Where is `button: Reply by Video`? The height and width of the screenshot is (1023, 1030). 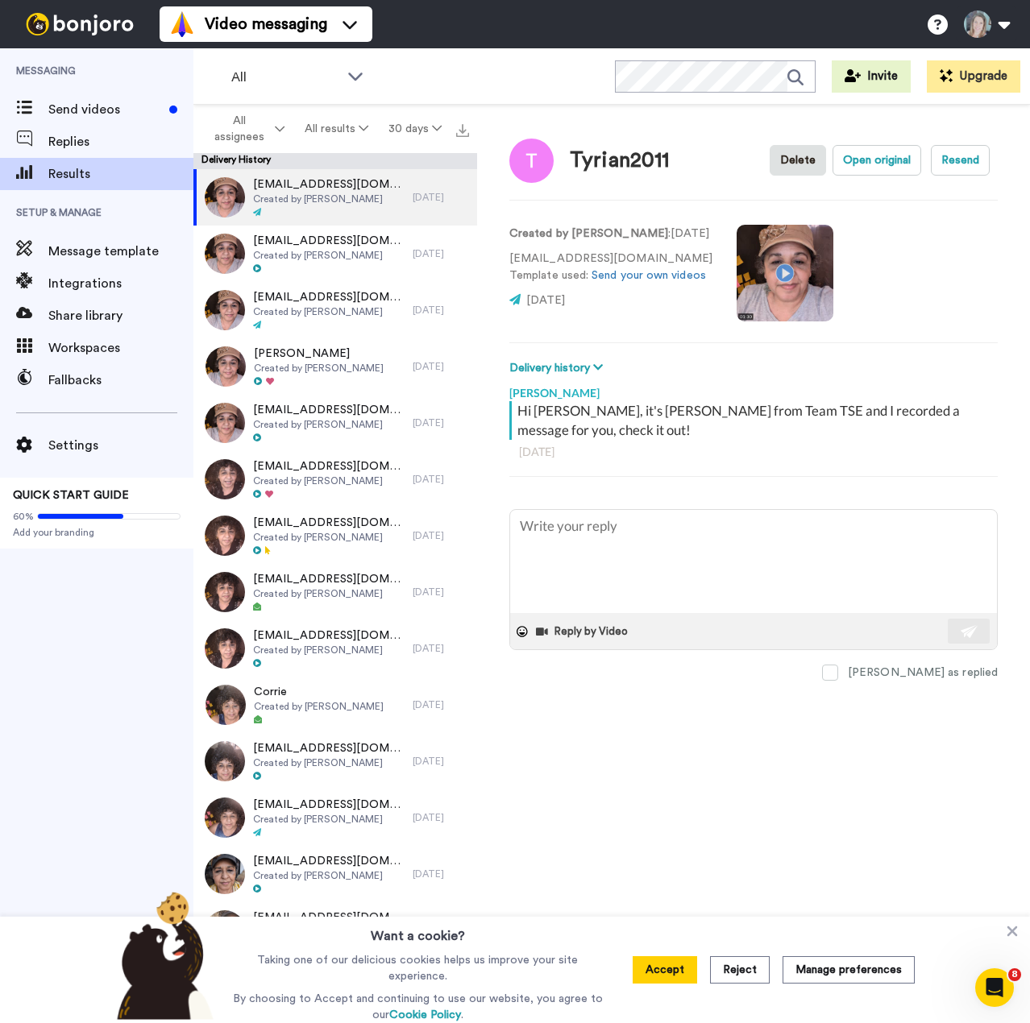
button: Reply by Video is located at coordinates (583, 632).